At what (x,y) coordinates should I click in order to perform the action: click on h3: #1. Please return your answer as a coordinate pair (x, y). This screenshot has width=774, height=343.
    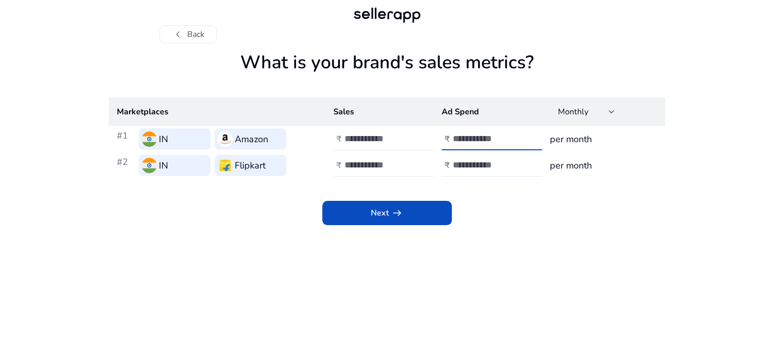
    Looking at the image, I should click on (125, 139).